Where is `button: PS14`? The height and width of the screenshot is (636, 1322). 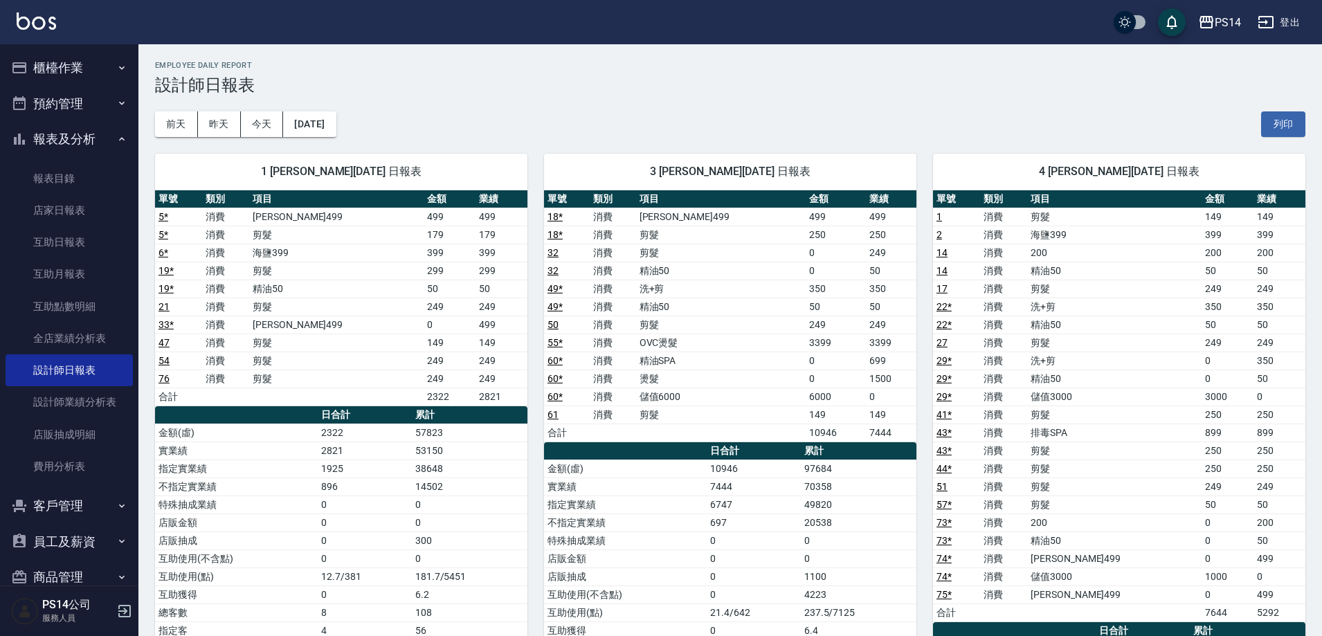 button: PS14 is located at coordinates (1220, 22).